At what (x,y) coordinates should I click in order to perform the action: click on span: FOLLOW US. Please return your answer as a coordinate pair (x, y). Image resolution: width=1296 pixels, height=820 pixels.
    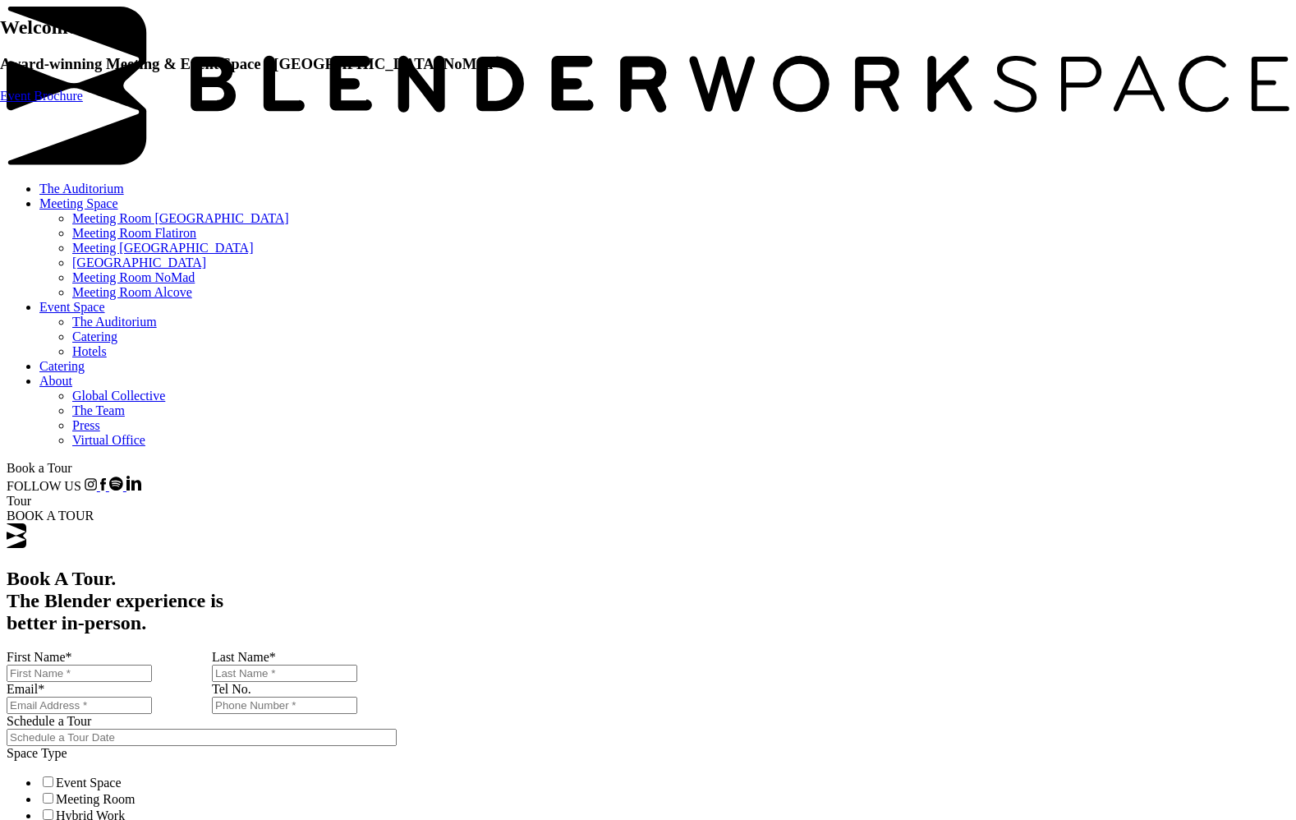
    Looking at the image, I should click on (44, 485).